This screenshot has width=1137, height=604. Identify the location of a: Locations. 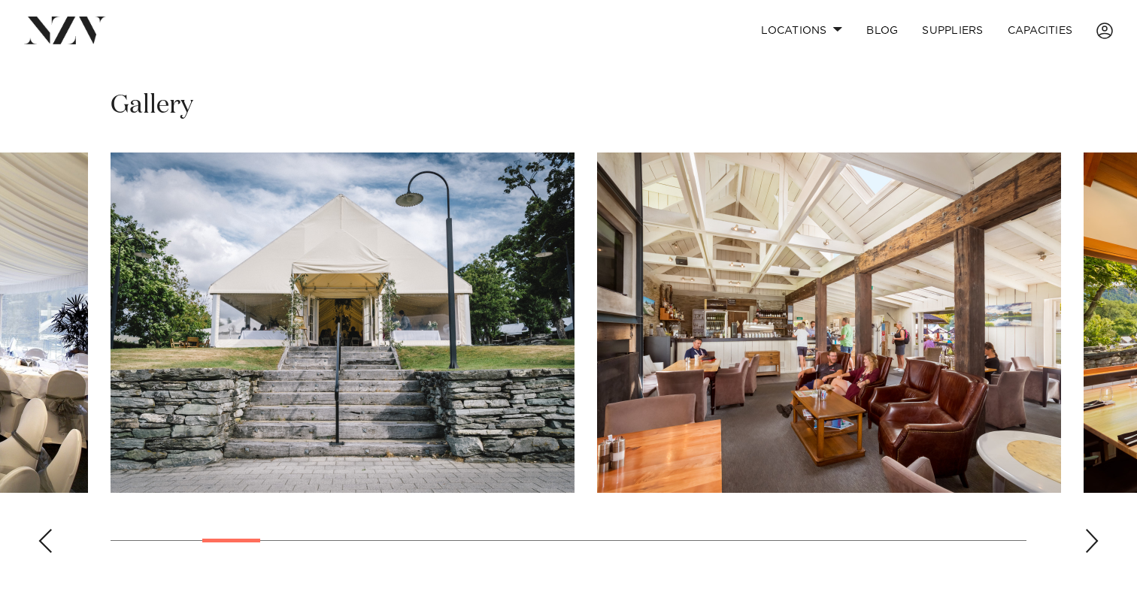
(801, 30).